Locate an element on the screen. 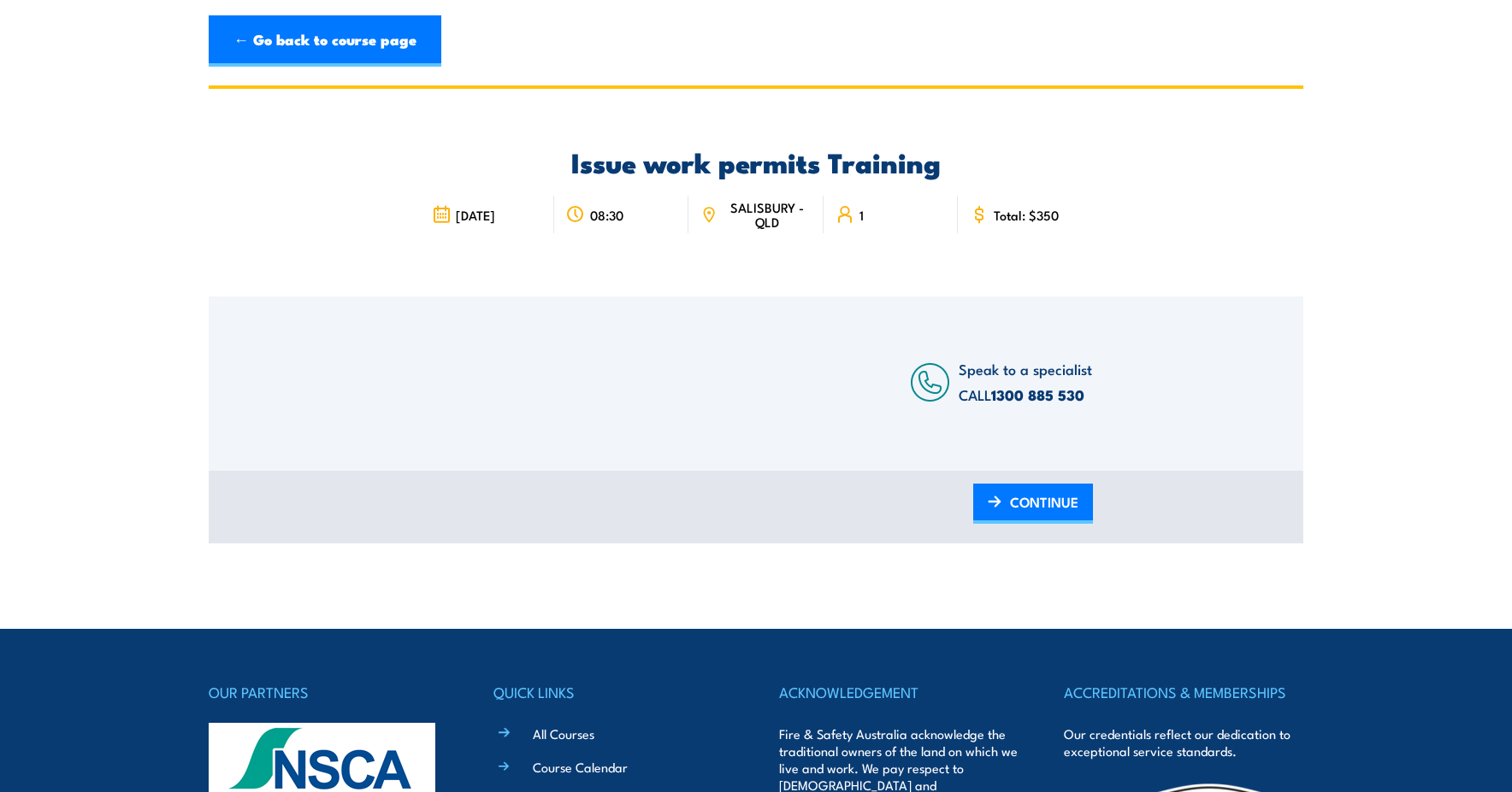 The width and height of the screenshot is (1512, 792). span: Speak to a specialist CALL is located at coordinates (1025, 381).